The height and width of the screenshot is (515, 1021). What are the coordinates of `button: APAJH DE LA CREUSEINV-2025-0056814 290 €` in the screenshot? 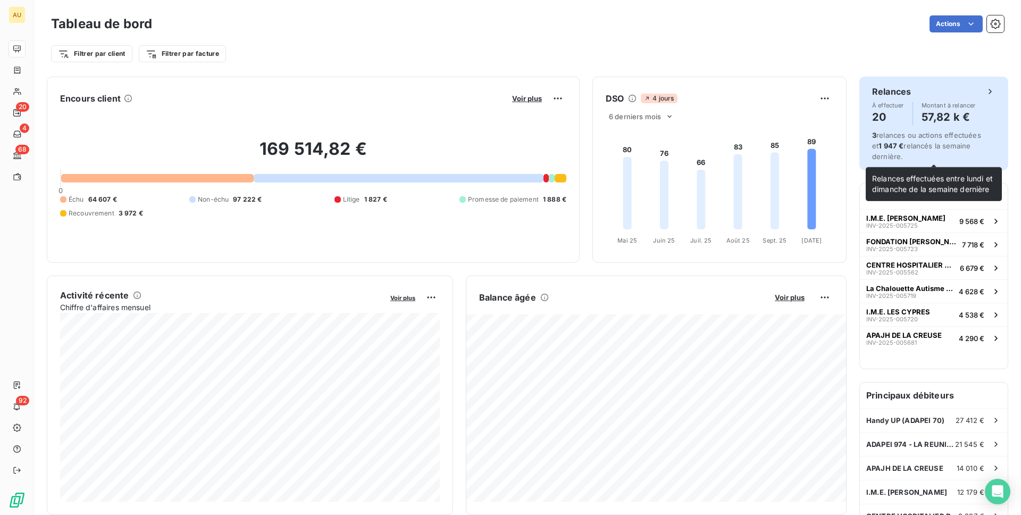 It's located at (934, 338).